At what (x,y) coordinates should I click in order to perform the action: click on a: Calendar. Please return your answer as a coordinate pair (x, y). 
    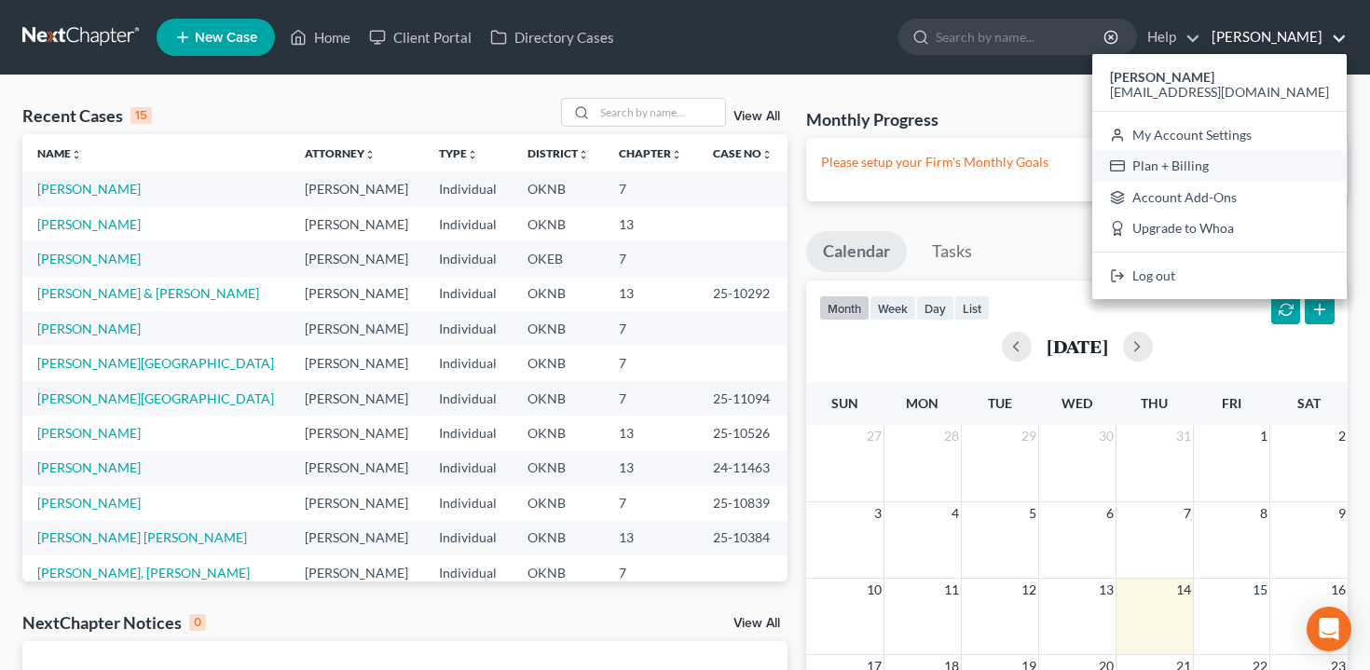
    Looking at the image, I should click on (857, 252).